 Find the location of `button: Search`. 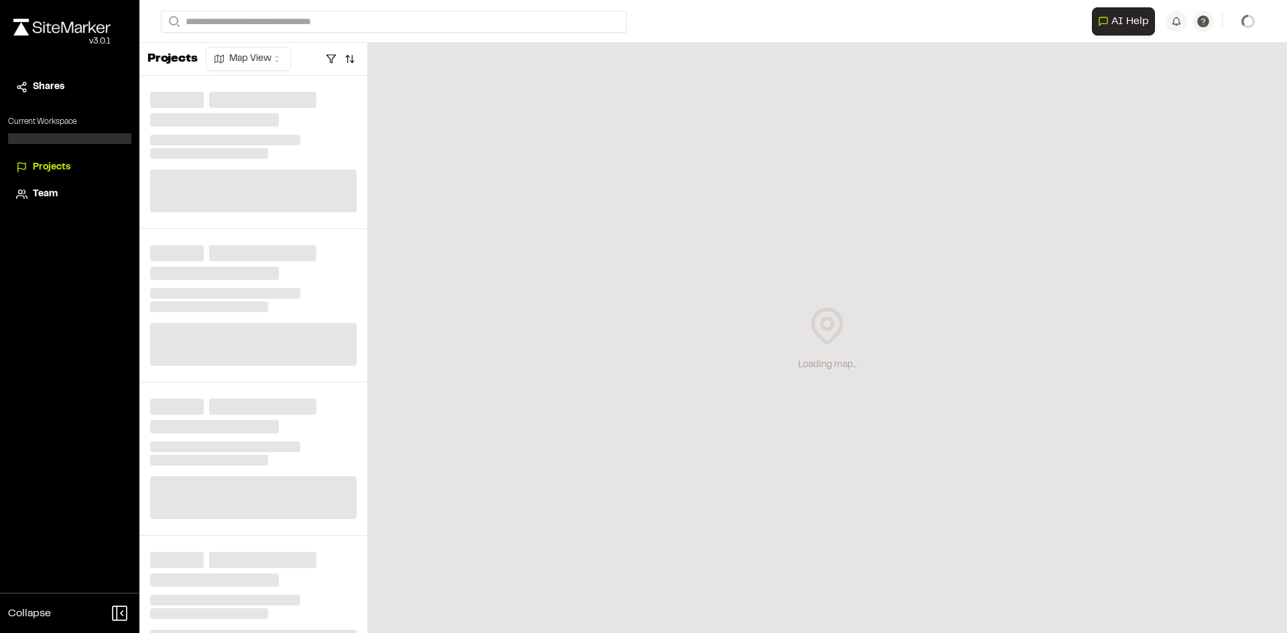

button: Search is located at coordinates (173, 21).